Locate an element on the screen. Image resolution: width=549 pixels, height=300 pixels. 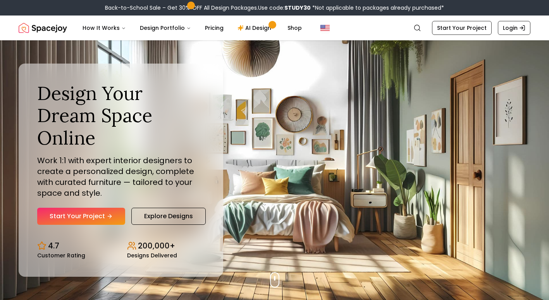
a: Explore Designs is located at coordinates (169, 216).